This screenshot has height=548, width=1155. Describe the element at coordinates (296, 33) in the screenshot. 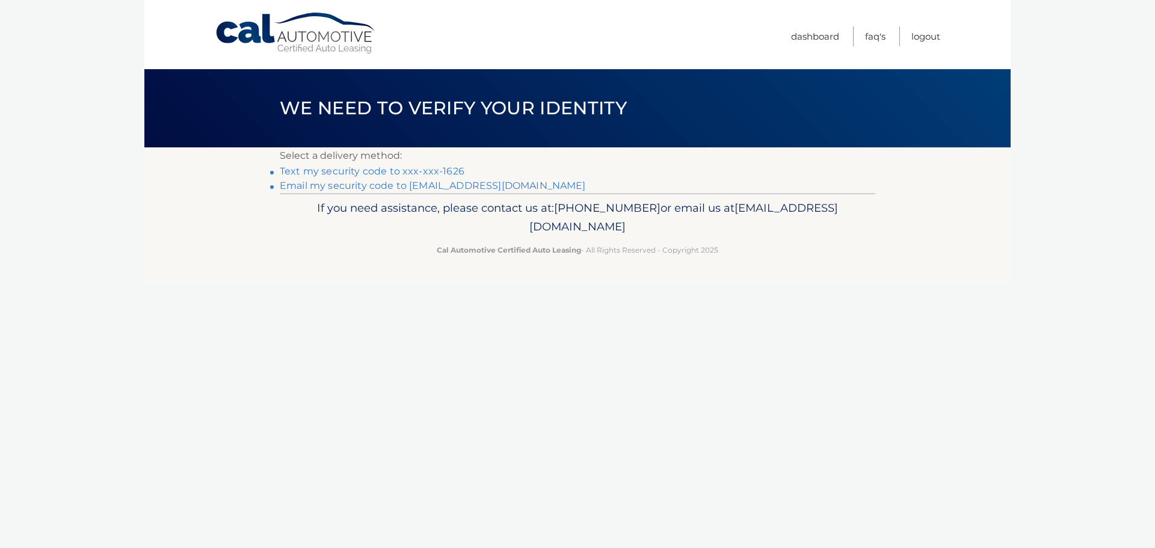

I see `a: Cal Automotive` at that location.